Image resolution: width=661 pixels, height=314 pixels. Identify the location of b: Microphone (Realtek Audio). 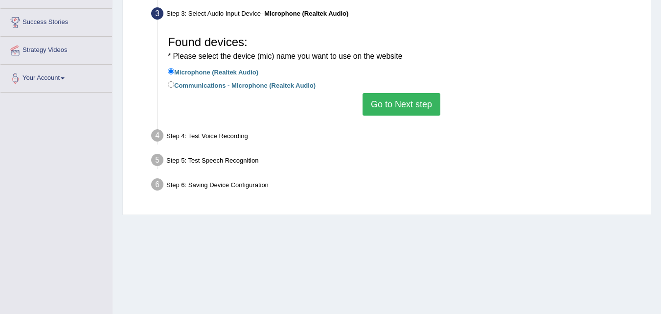
(306, 13).